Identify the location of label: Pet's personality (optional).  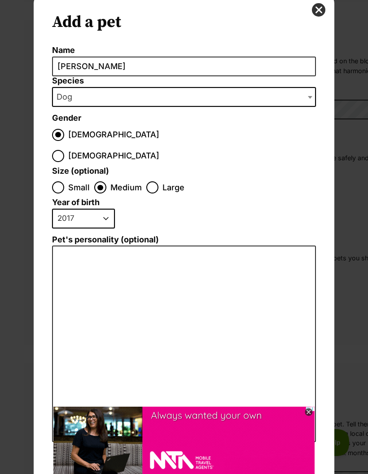
(184, 240).